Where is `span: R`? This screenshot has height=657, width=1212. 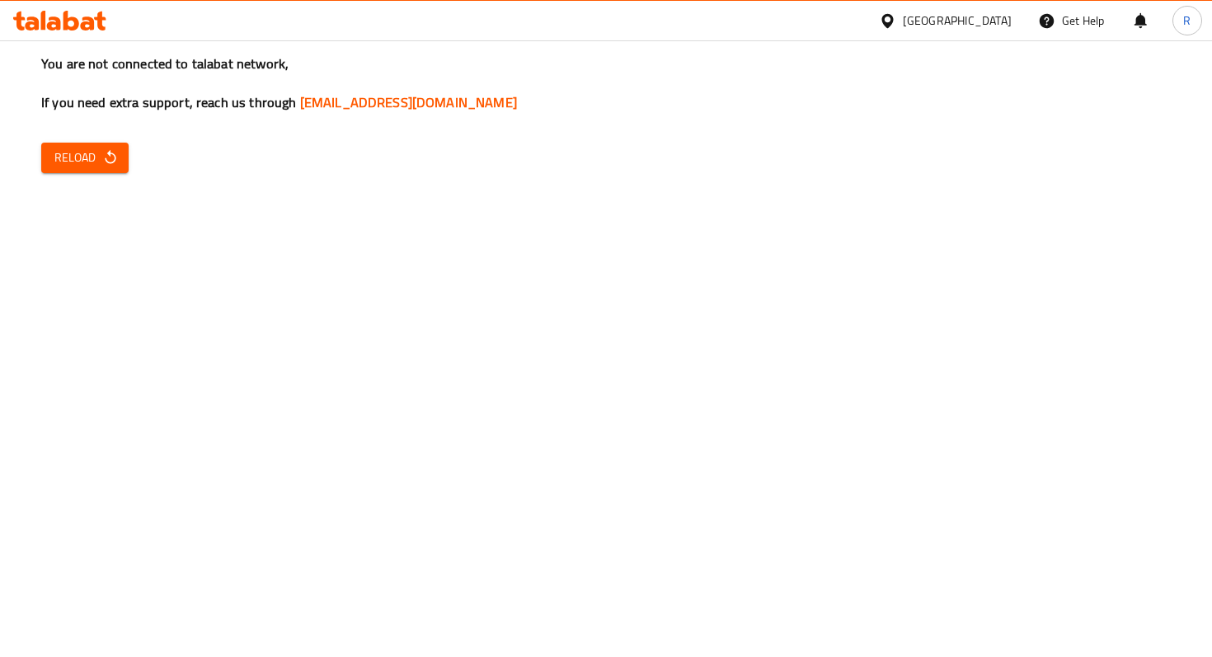 span: R is located at coordinates (1186, 21).